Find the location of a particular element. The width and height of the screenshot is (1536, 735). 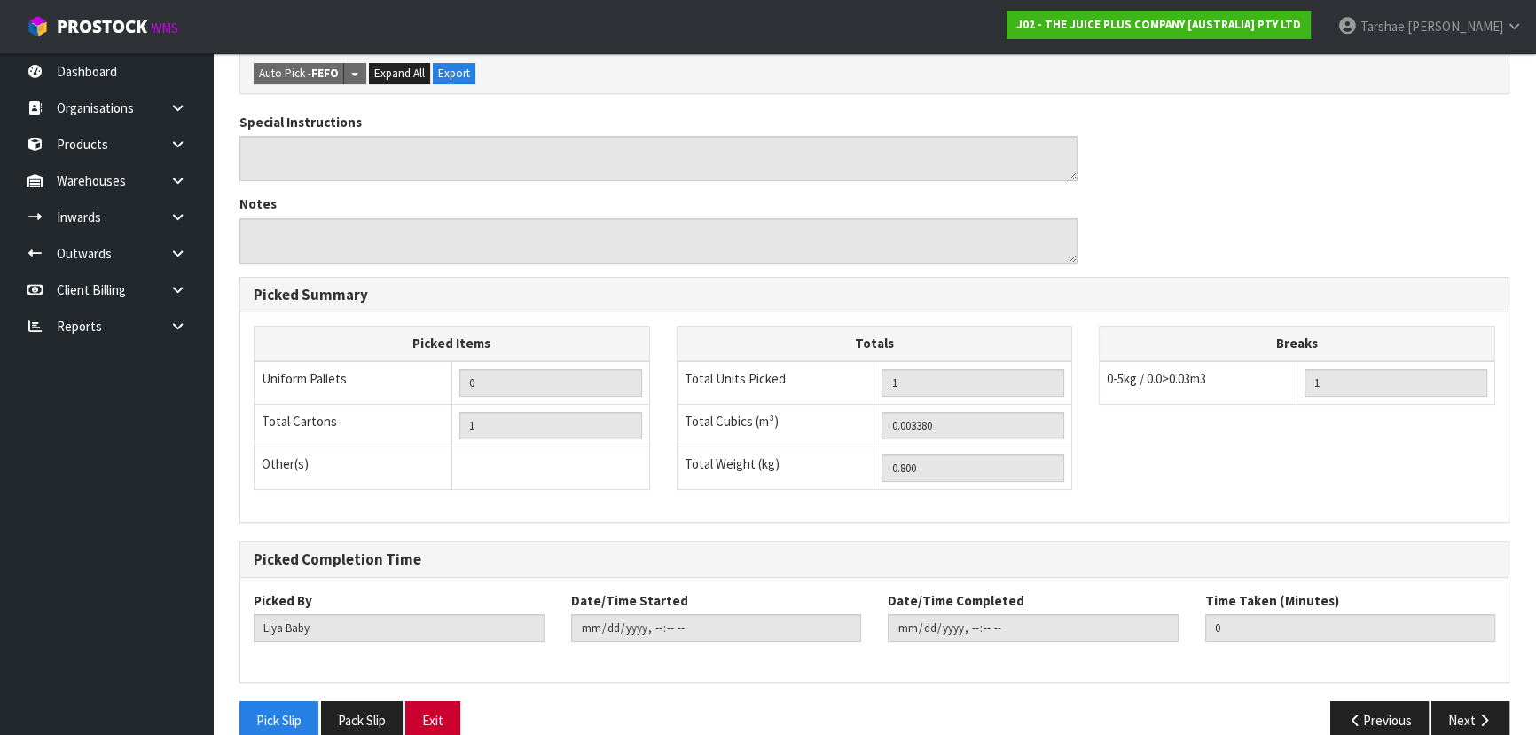

small: WMS is located at coordinates (164, 28).